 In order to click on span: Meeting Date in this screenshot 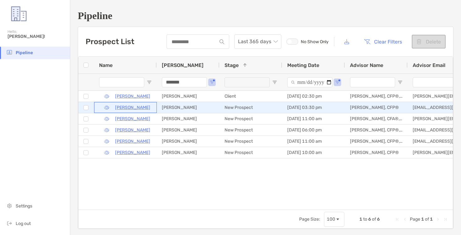, I will do `click(303, 65)`.